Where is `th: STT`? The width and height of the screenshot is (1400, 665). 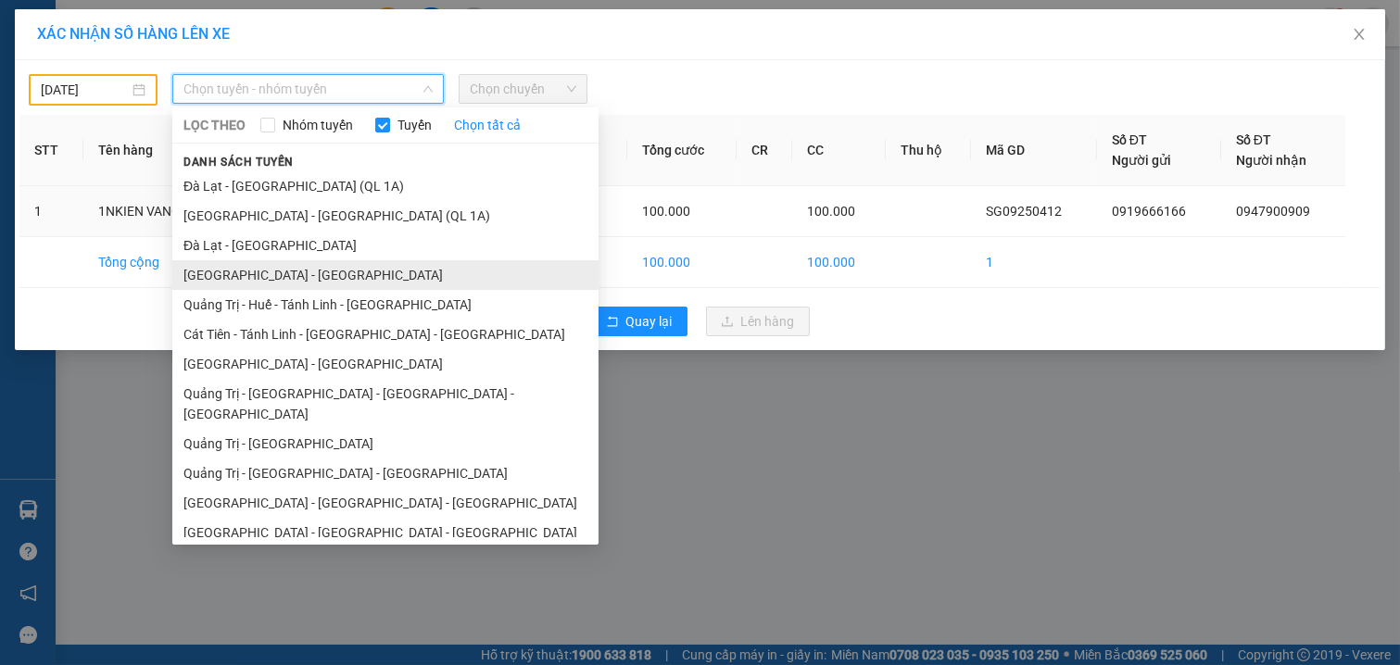 th: STT is located at coordinates (51, 150).